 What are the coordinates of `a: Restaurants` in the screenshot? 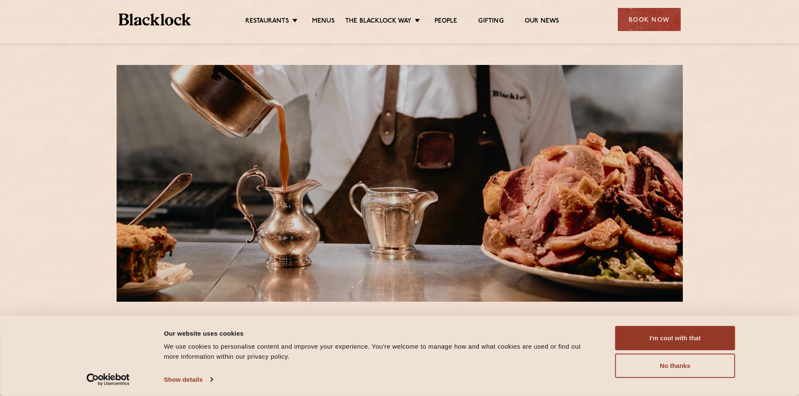 It's located at (267, 22).